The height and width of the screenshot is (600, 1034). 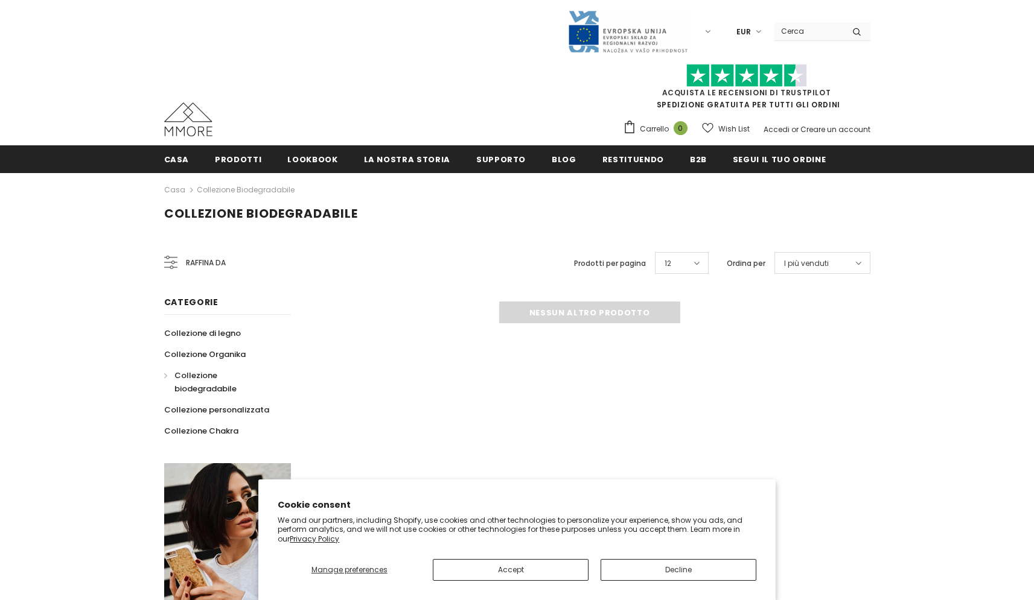 What do you see at coordinates (217, 410) in the screenshot?
I see `span: Collezione personalizzata` at bounding box center [217, 410].